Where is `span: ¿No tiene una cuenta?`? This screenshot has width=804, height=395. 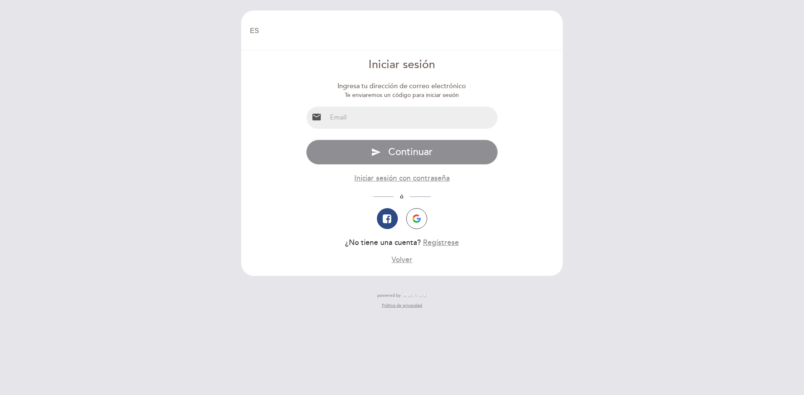
span: ¿No tiene una cuenta? is located at coordinates (383, 243).